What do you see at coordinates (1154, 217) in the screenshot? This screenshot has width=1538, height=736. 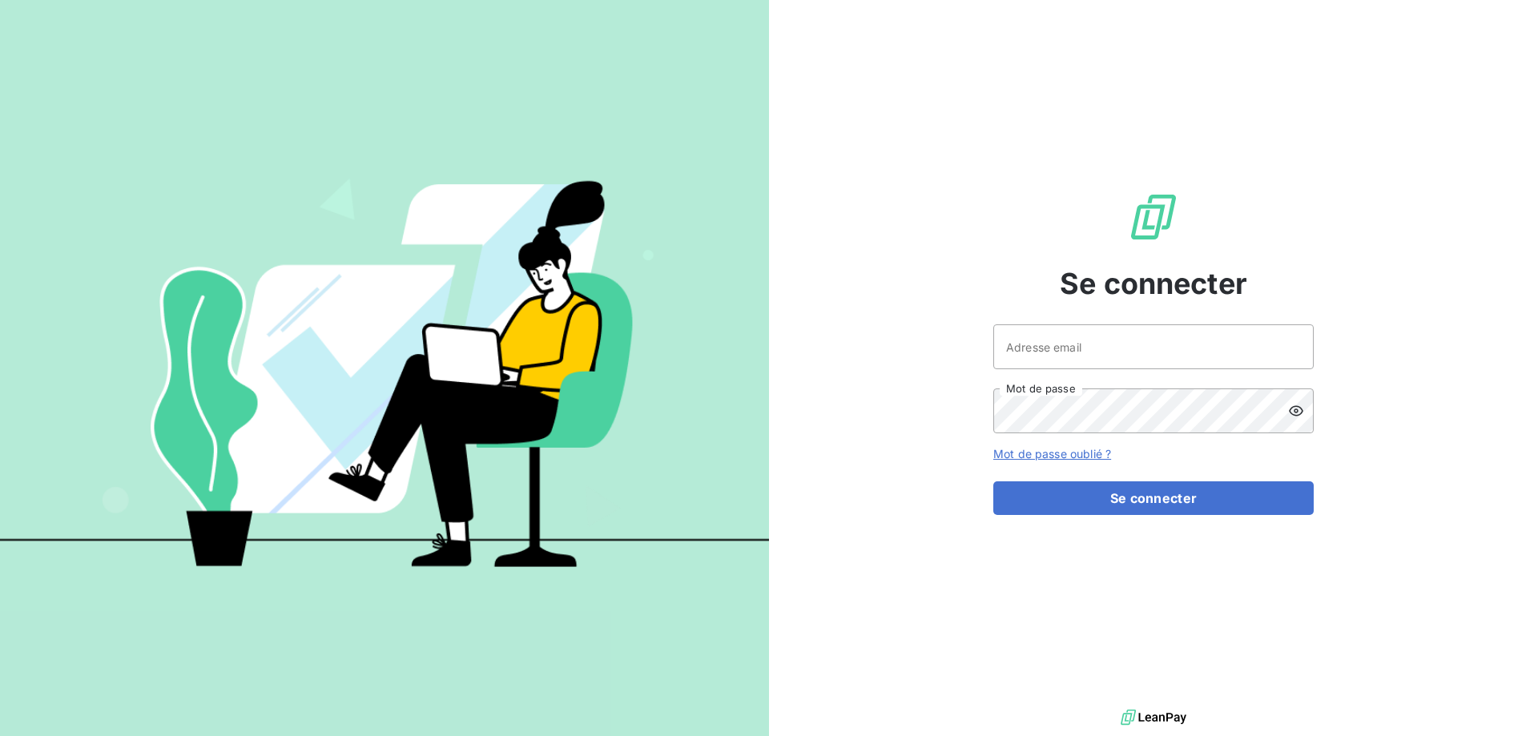 I see `img: Logo LeanPay` at bounding box center [1154, 217].